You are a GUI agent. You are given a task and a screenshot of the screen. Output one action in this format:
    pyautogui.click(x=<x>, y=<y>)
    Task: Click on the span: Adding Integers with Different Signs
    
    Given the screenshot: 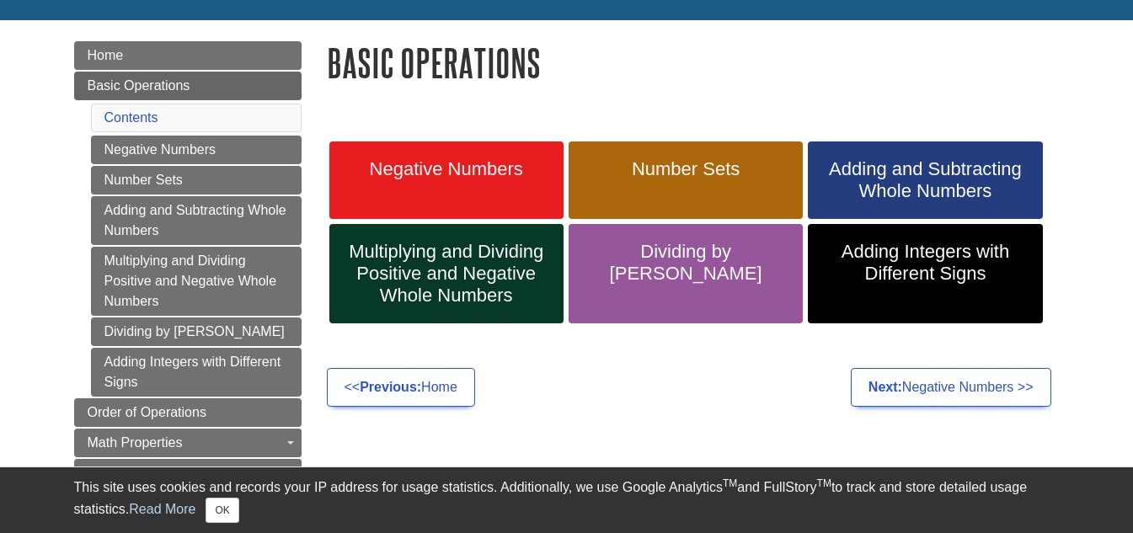 What is the action you would take?
    pyautogui.click(x=925, y=263)
    